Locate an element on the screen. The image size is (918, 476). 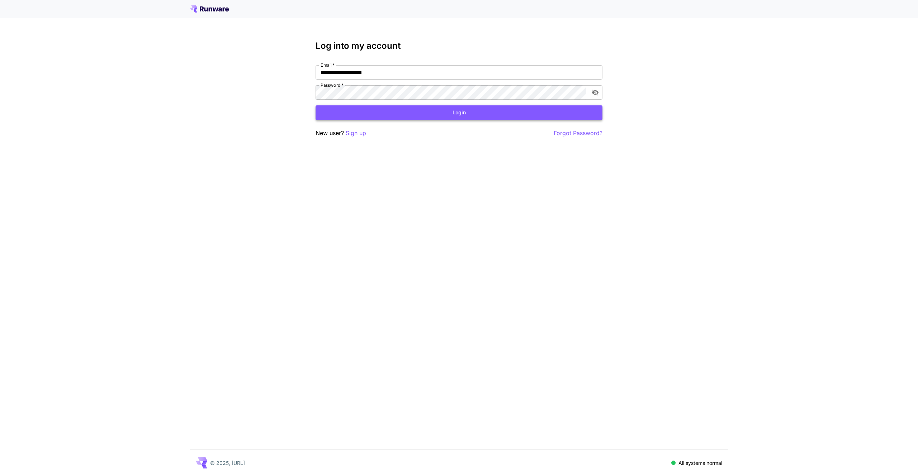
p: Forgot Password? is located at coordinates (578, 133).